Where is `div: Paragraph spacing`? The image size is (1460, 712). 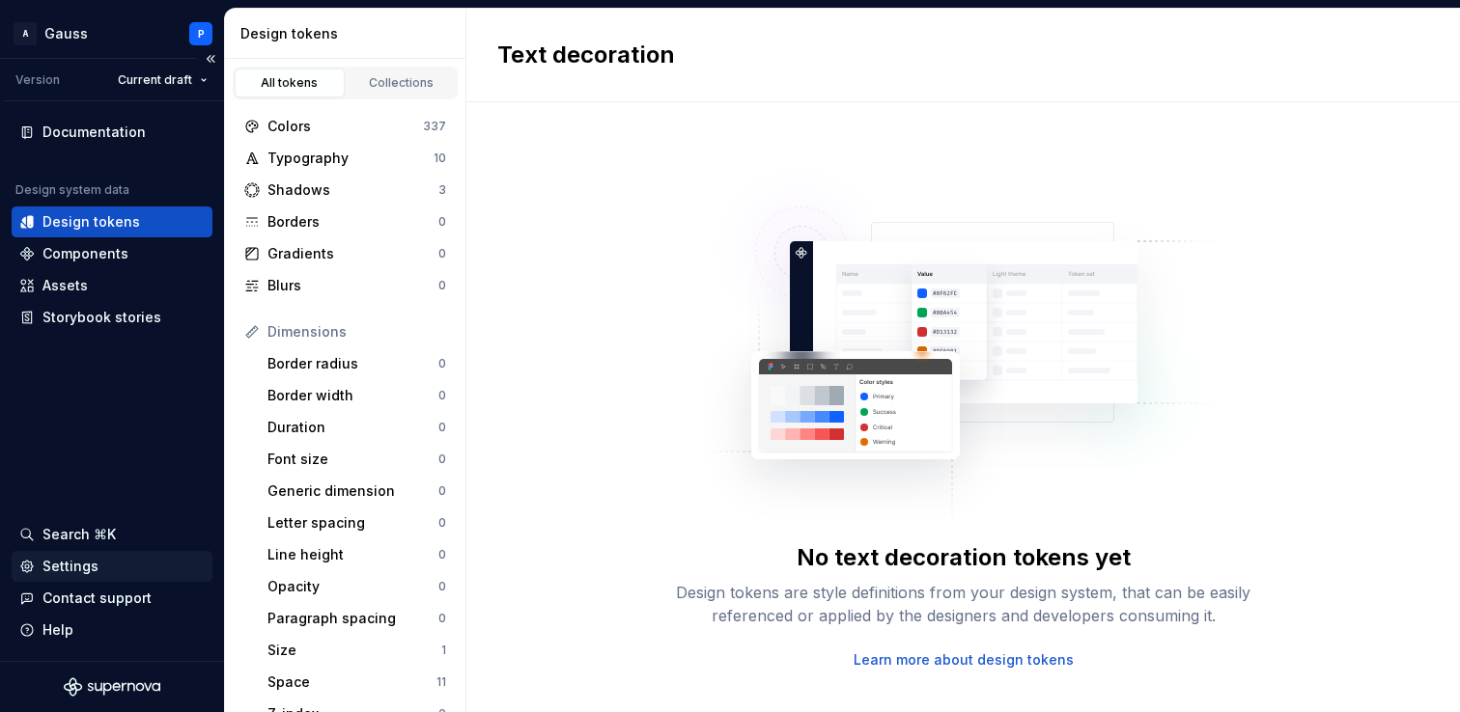 div: Paragraph spacing is located at coordinates (352, 619).